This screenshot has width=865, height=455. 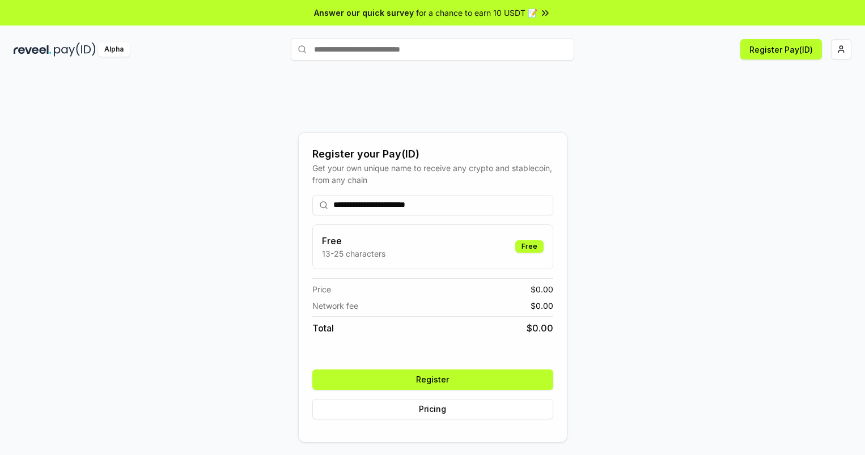 I want to click on button: Register Pay(ID), so click(x=781, y=49).